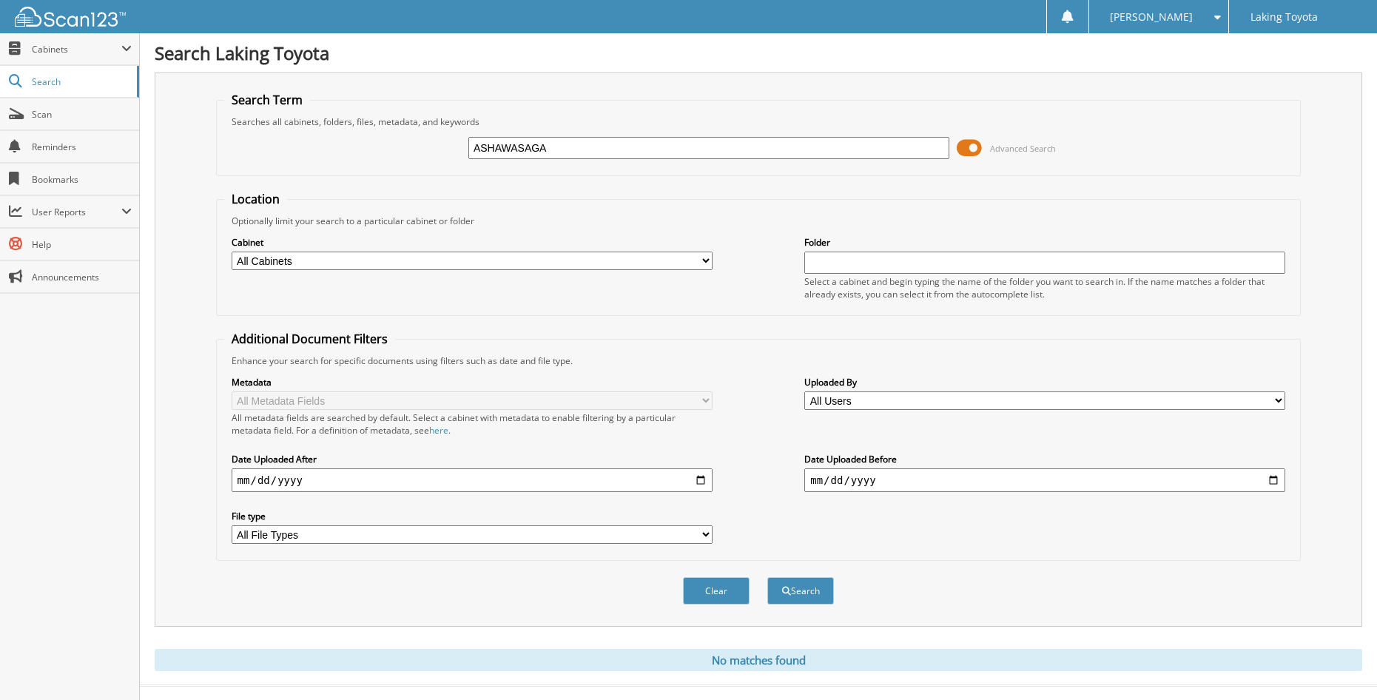 The width and height of the screenshot is (1377, 700). Describe the element at coordinates (309, 339) in the screenshot. I see `legend: Additional Document Filters` at that location.